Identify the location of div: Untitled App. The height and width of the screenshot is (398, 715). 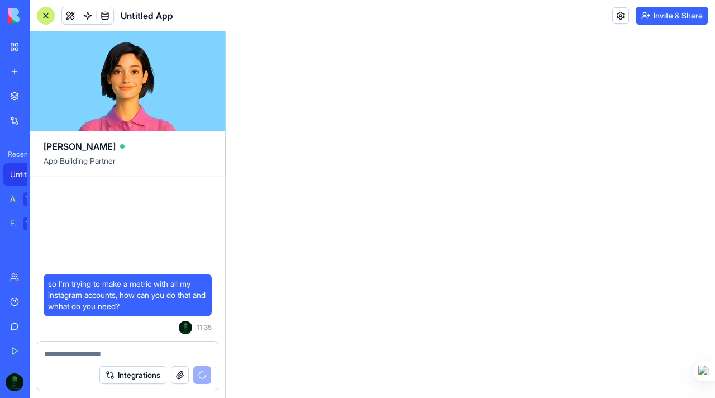
(26, 174).